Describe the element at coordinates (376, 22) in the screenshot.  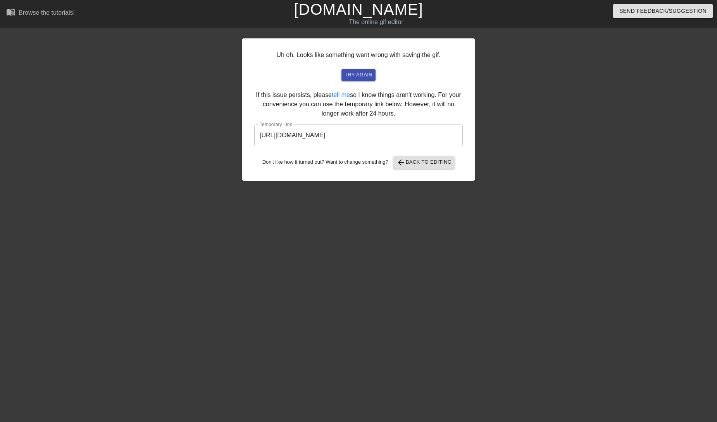
I see `div: The online gif editor` at that location.